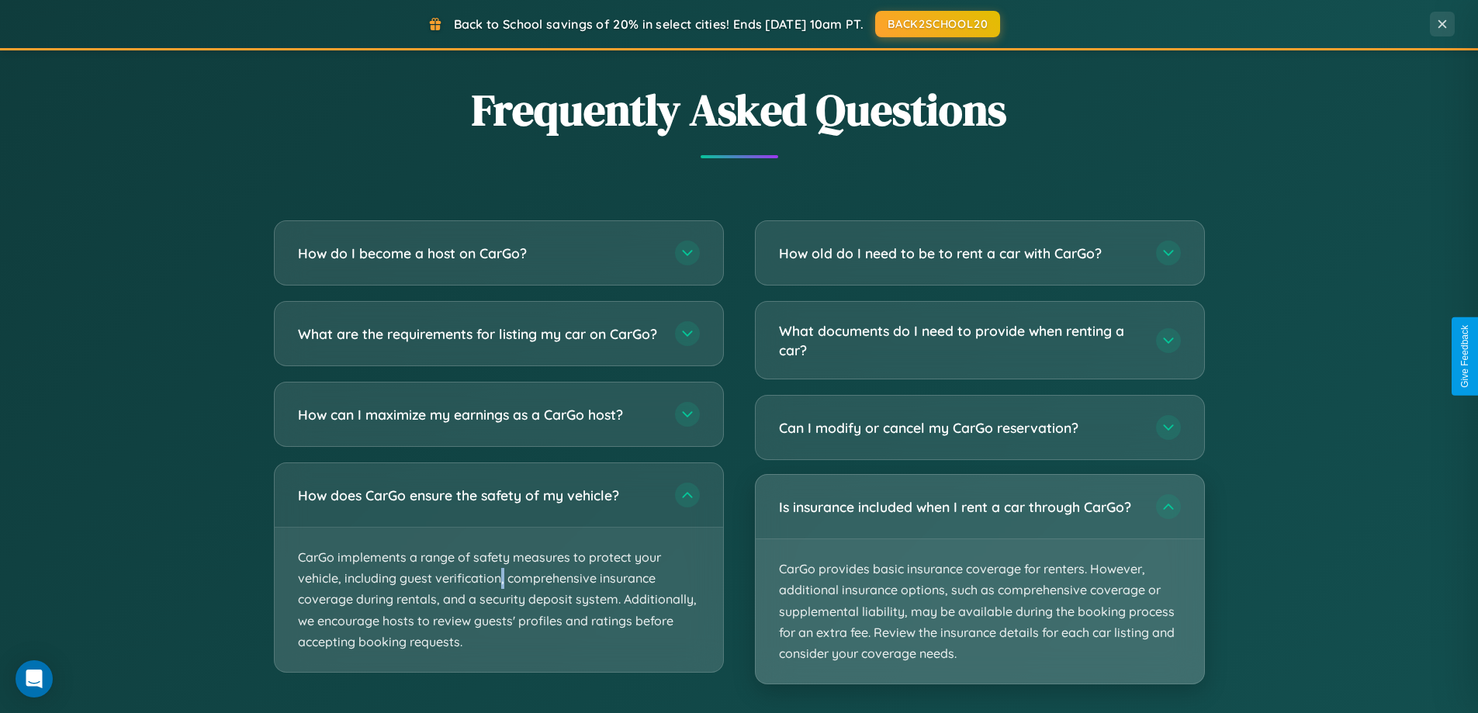  Describe the element at coordinates (960, 253) in the screenshot. I see `h3: How old do I need to be to rent a car with CarGo?` at that location.